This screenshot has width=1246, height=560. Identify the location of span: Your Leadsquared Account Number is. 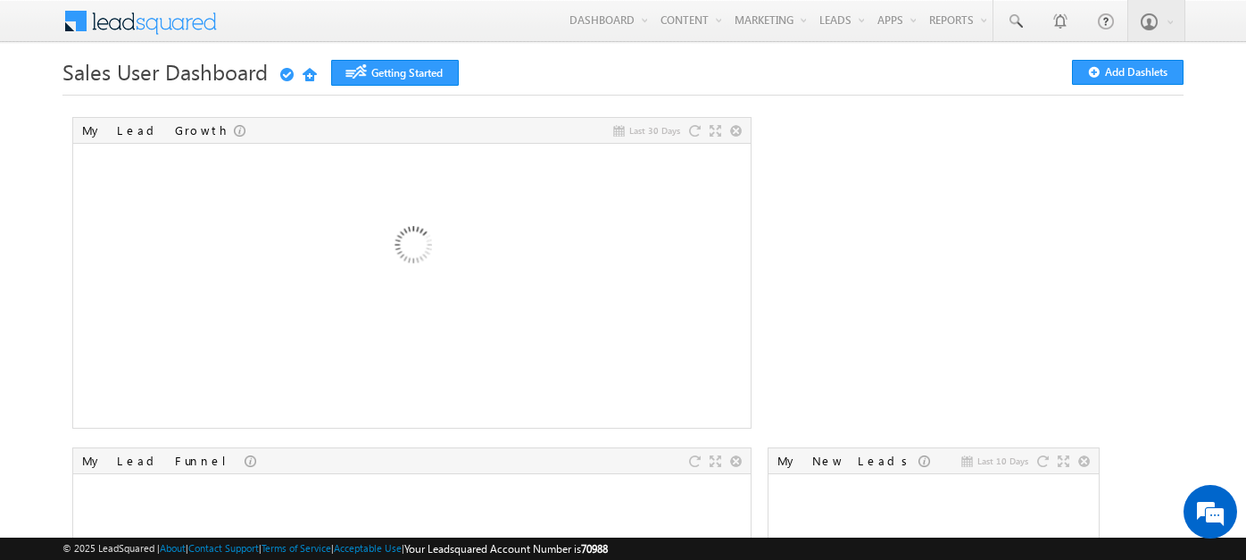
(506, 548).